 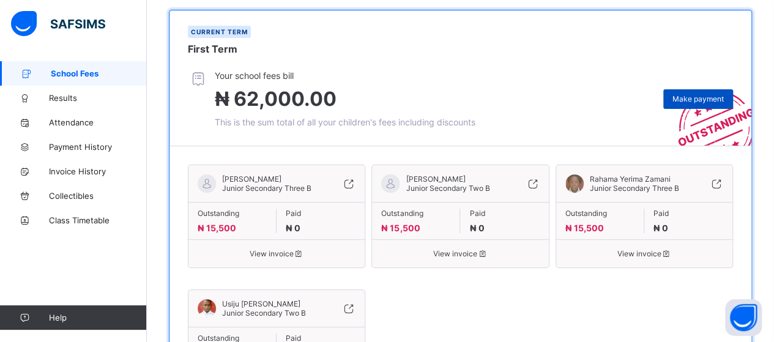 I want to click on span: ₦ 62,000.00, so click(x=275, y=99).